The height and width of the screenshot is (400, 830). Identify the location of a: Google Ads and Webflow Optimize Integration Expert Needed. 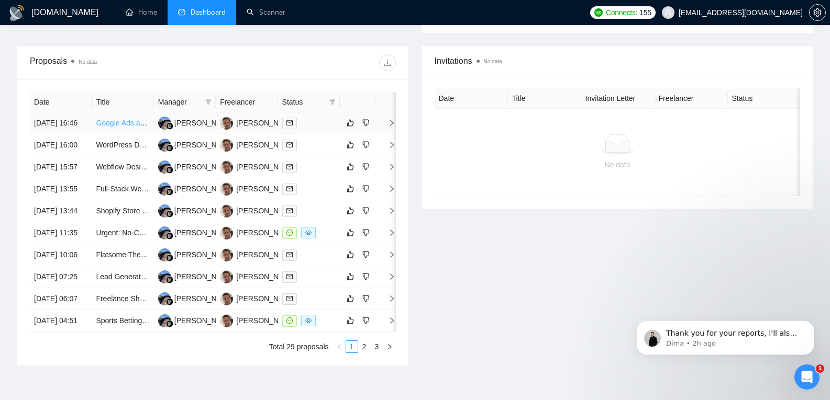
(196, 123).